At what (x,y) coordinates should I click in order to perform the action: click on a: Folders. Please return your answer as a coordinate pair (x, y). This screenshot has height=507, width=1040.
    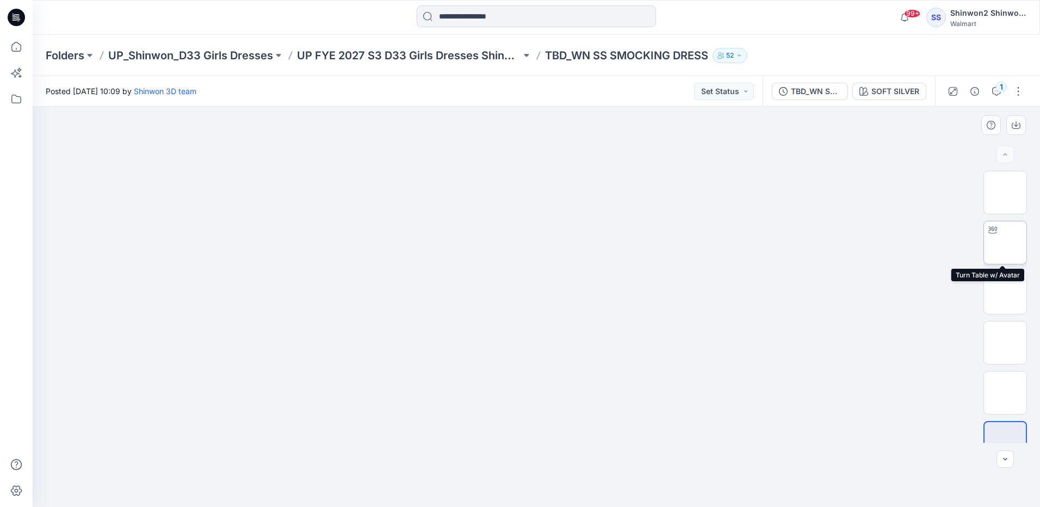
    Looking at the image, I should click on (65, 55).